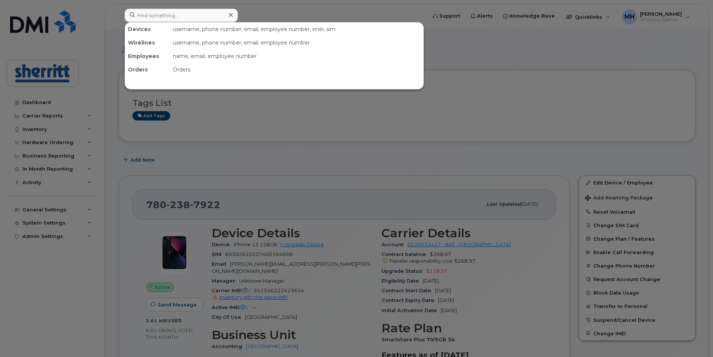 The height and width of the screenshot is (357, 713). Describe the element at coordinates (297, 56) in the screenshot. I see `div: name, email, employee number` at that location.